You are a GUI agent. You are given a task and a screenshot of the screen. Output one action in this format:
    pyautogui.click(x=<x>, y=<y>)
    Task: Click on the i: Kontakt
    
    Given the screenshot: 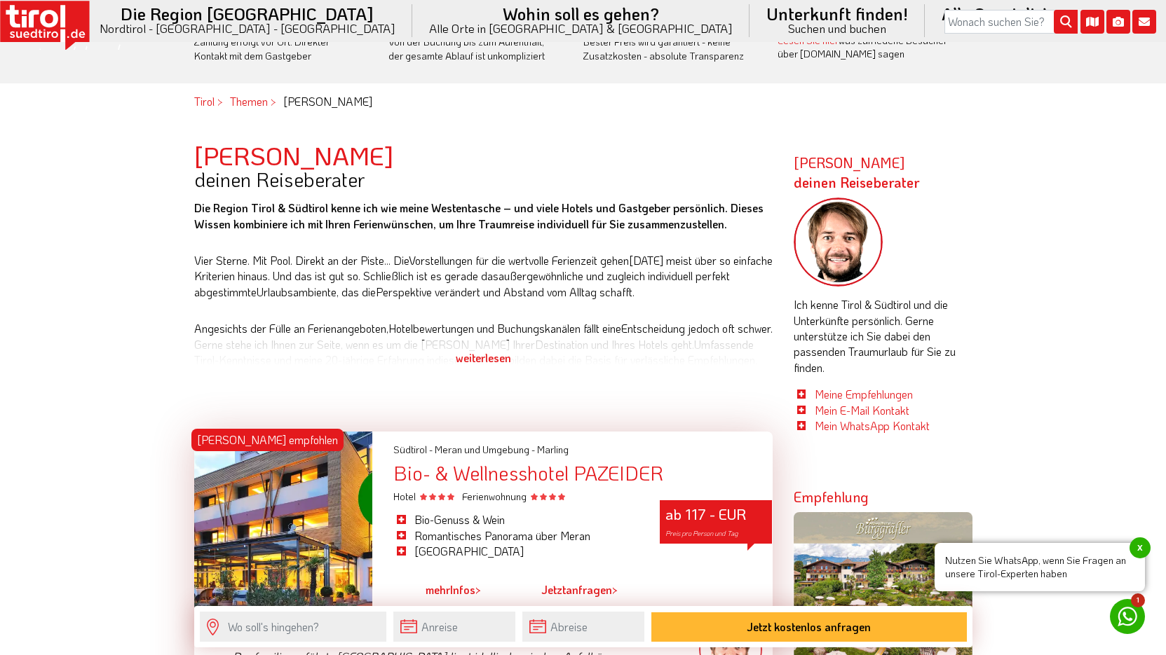 What is the action you would take?
    pyautogui.click(x=1144, y=22)
    